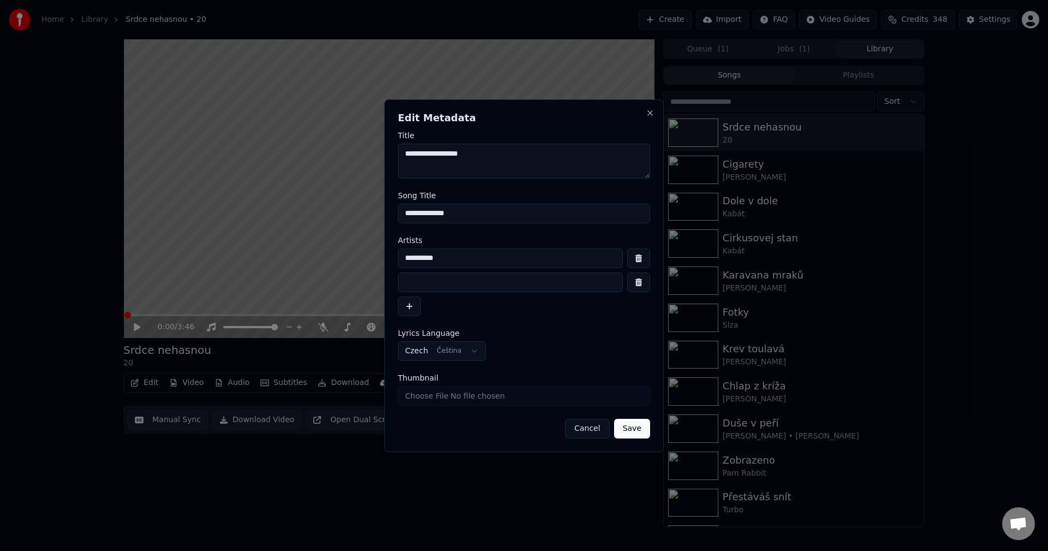 The image size is (1048, 551). I want to click on span: Thumbnail, so click(418, 378).